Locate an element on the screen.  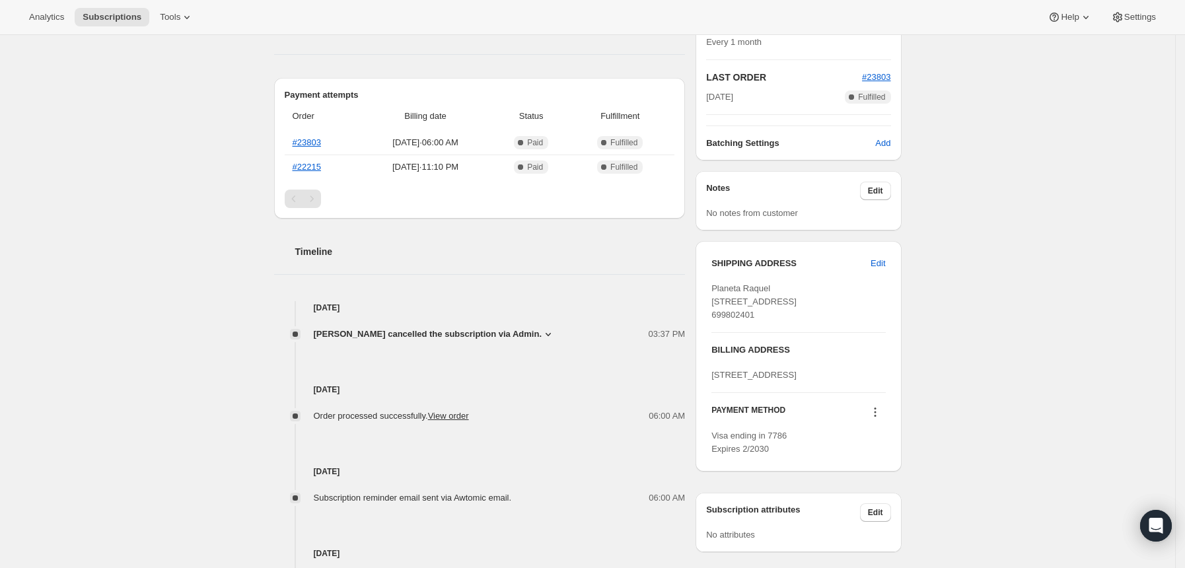
div: Open Intercom Messenger is located at coordinates (1156, 526).